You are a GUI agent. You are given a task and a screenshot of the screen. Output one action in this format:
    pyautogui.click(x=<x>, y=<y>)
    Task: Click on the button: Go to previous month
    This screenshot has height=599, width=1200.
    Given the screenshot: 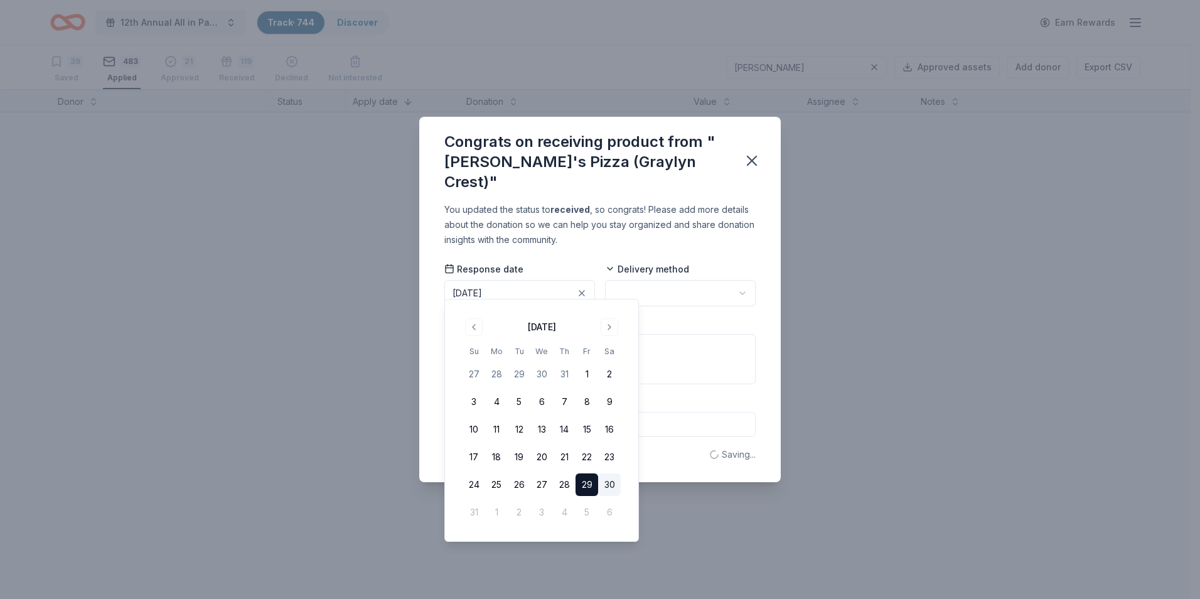 What is the action you would take?
    pyautogui.click(x=474, y=327)
    